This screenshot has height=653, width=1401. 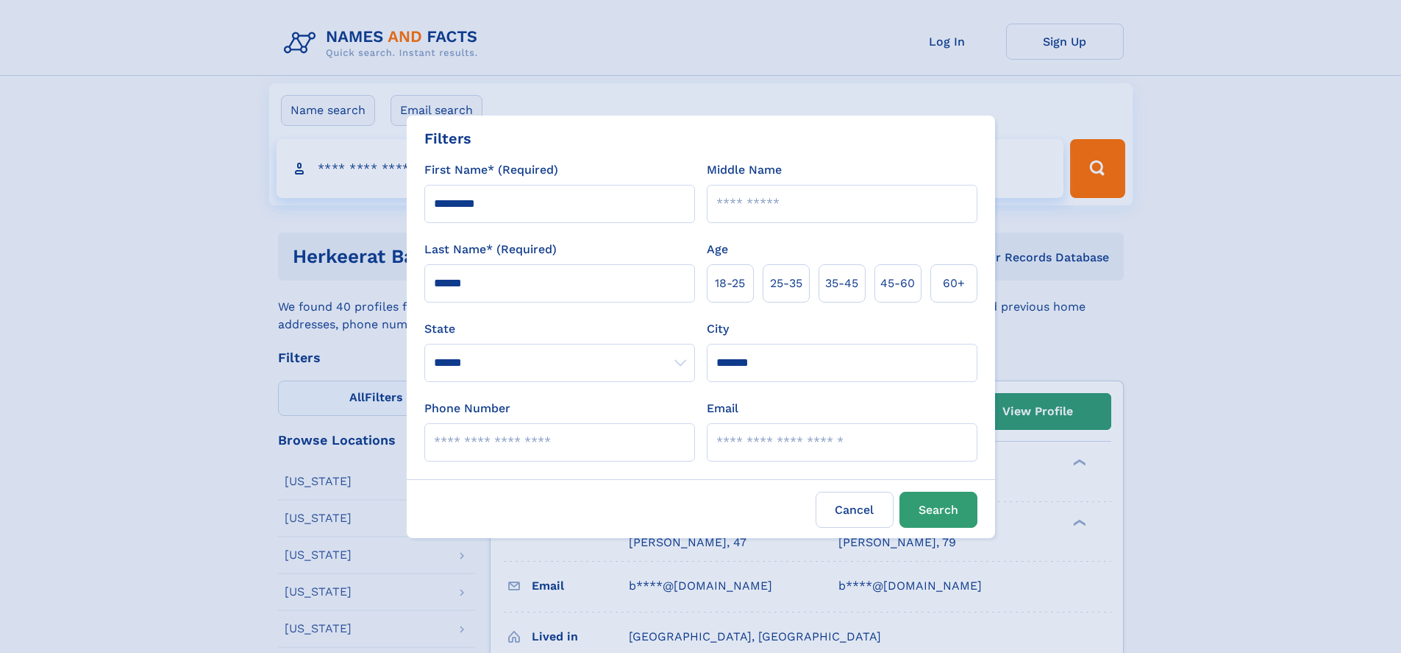 I want to click on span: 45‑60, so click(x=898, y=283).